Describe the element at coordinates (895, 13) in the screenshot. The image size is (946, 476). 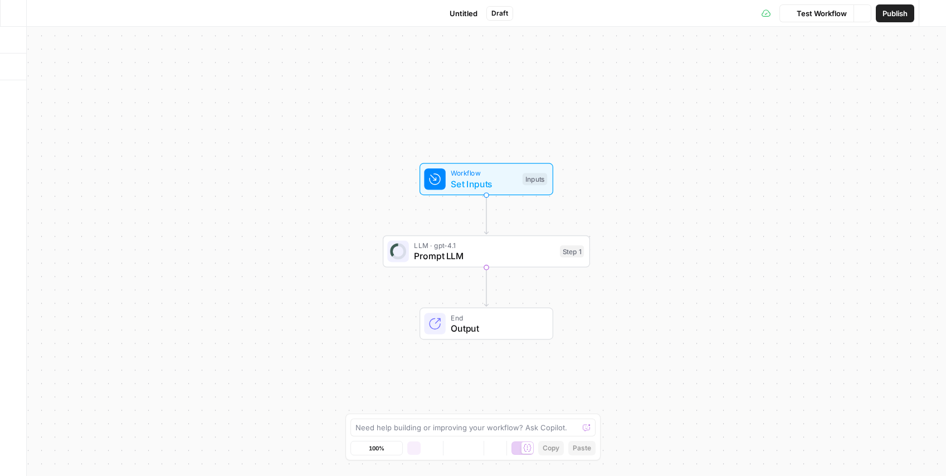
I see `button: Publish` at that location.